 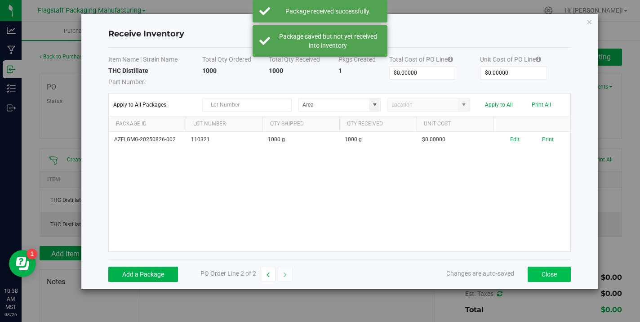 I want to click on th: Item Name | Strain Name, so click(x=155, y=60).